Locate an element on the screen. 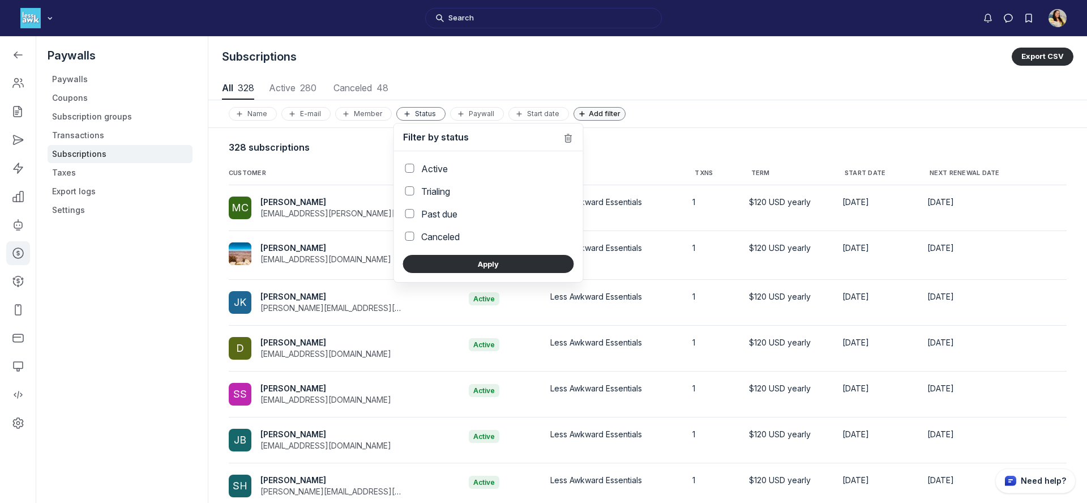 This screenshot has width=1087, height=503. span: NEXT RENEWAL DATE is located at coordinates (964, 173).